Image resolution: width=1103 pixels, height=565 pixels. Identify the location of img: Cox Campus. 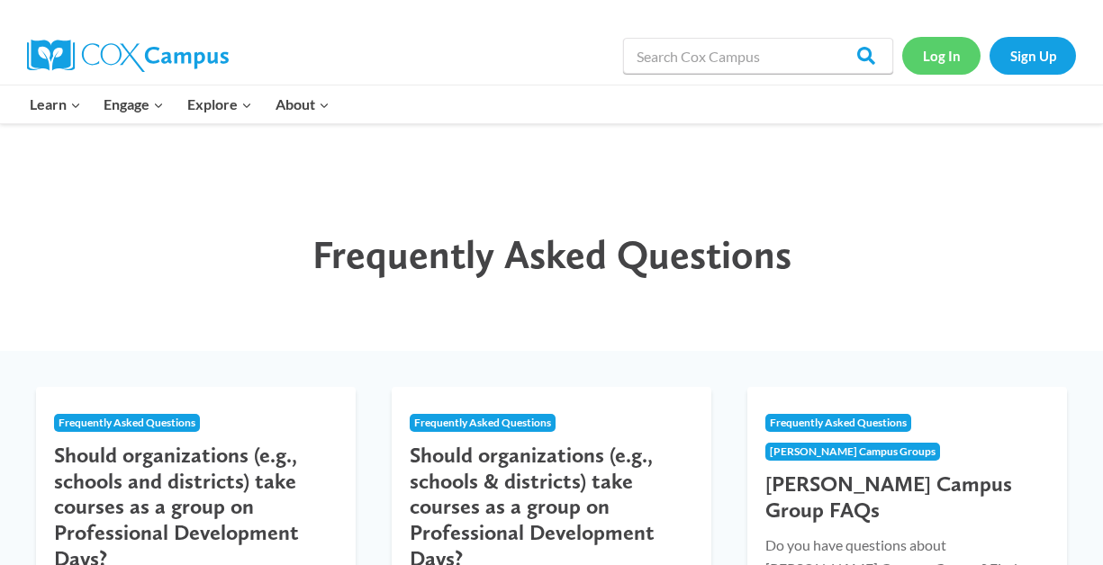
(128, 56).